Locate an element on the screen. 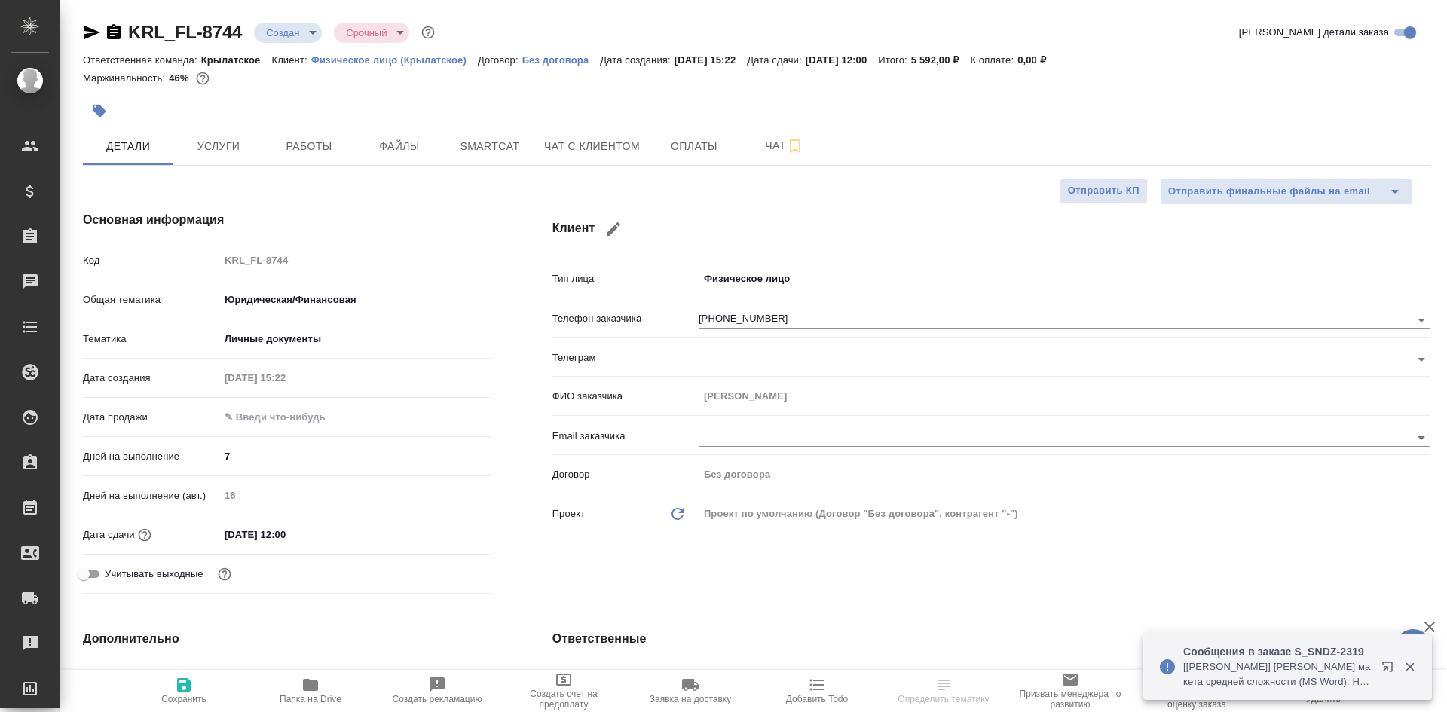 The image size is (1447, 712). span: Отправить финальные файлы на email is located at coordinates (1269, 191).